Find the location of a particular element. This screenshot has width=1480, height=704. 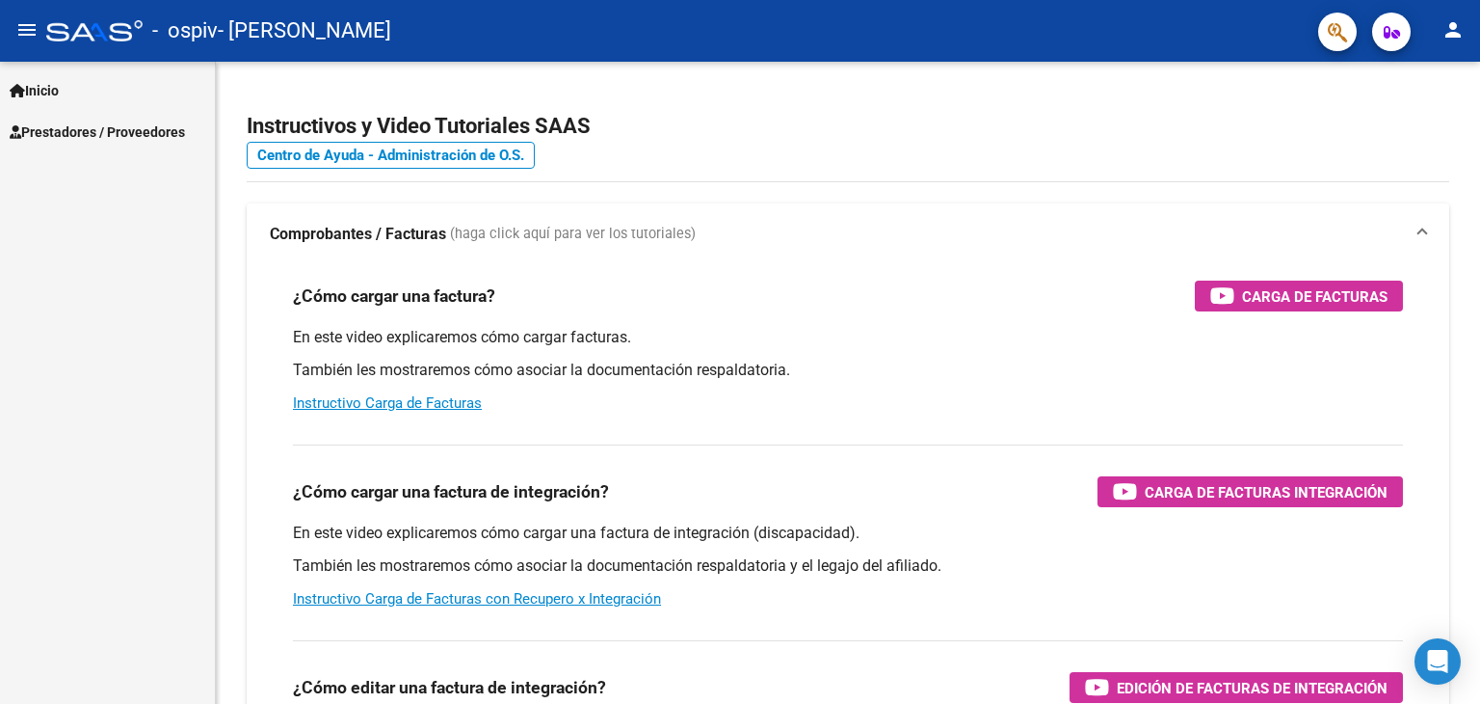

h3: ¿Cómo cargar una factura? is located at coordinates (394, 296).